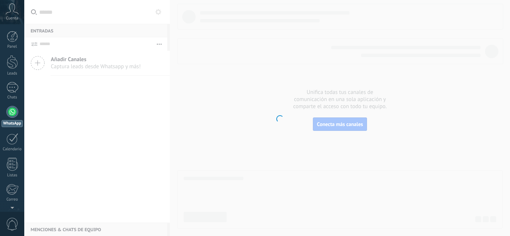 This screenshot has width=510, height=236. I want to click on div: Listas, so click(12, 175).